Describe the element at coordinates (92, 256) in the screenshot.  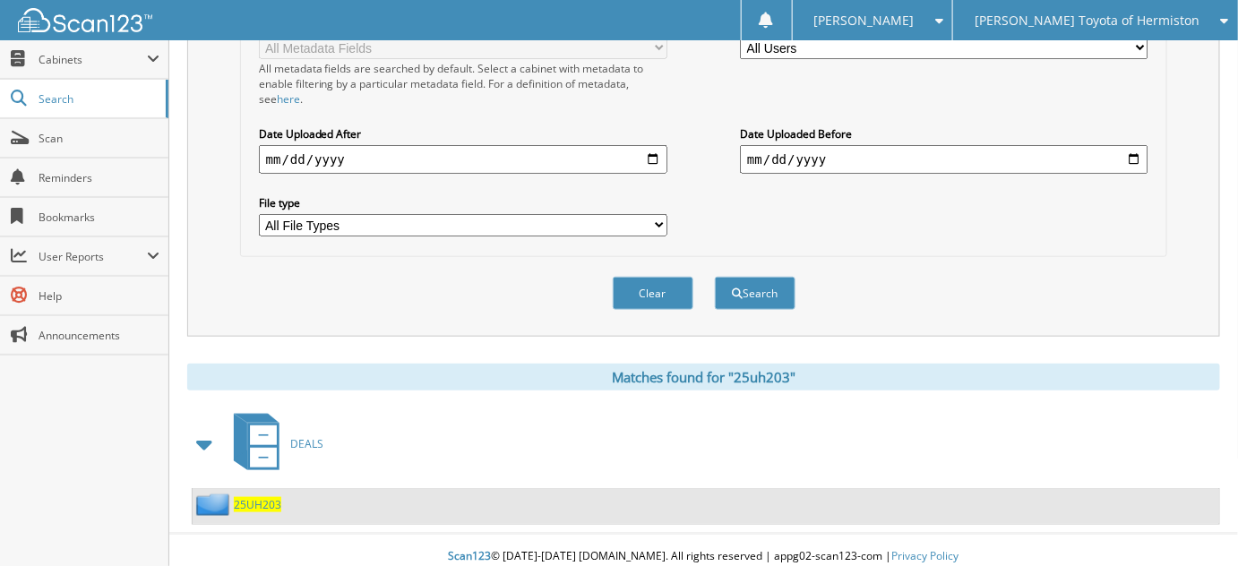
I see `span: User Reports` at that location.